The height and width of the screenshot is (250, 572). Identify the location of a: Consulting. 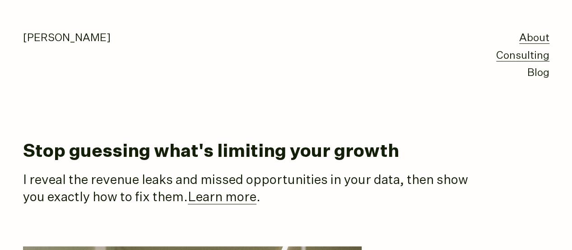
(523, 56).